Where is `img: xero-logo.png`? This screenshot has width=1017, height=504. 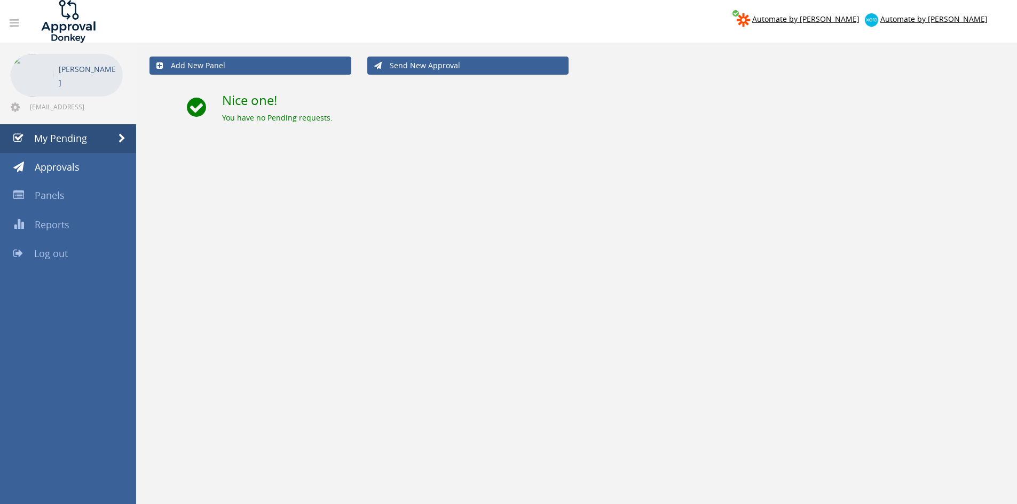 img: xero-logo.png is located at coordinates (871, 20).